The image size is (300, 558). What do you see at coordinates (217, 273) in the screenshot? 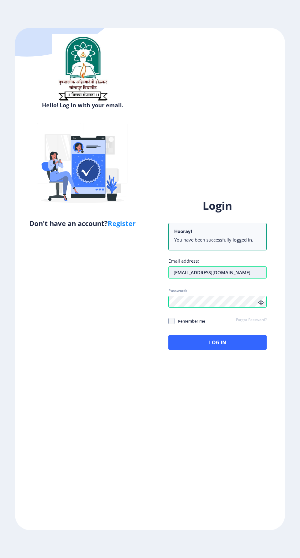
I see `input: Email address` at bounding box center [217, 273].